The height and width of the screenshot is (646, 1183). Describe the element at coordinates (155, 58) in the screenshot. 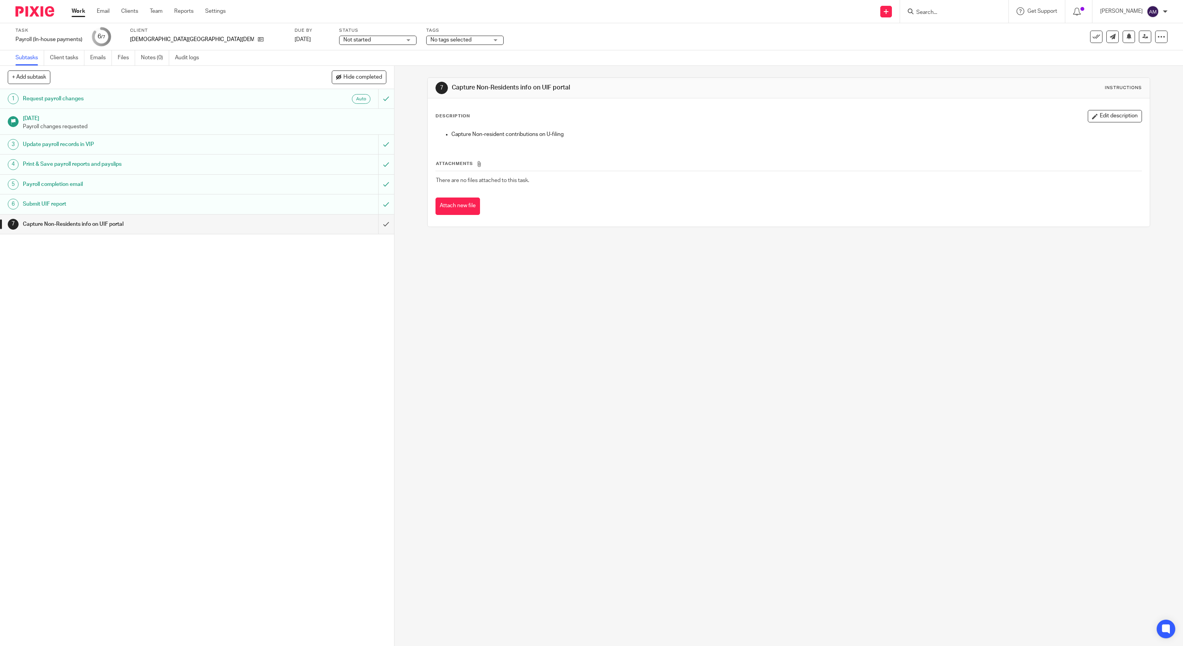

I see `a: Notes (0)` at that location.